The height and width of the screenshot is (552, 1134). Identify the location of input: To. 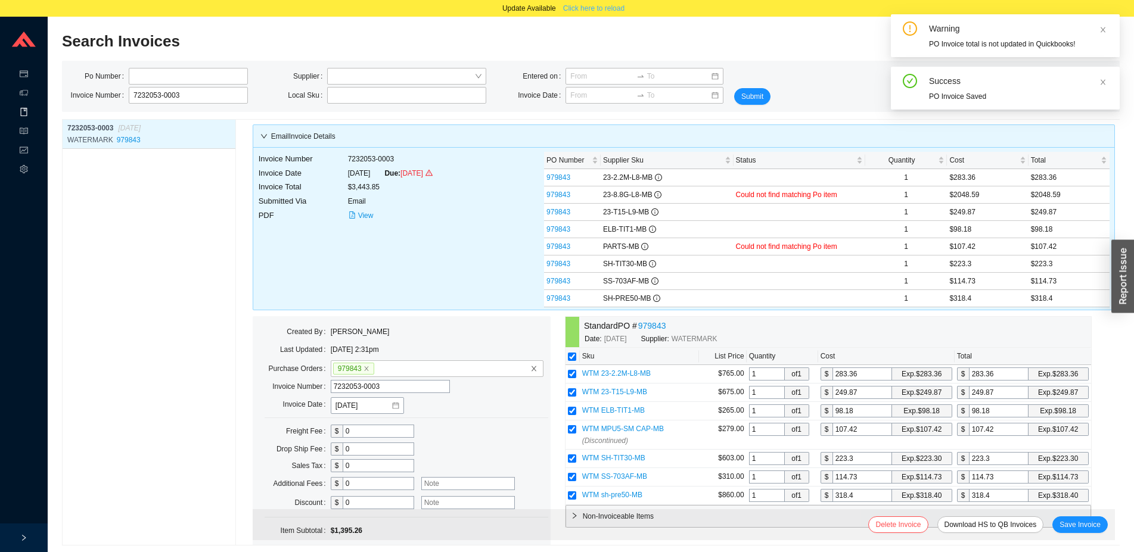
(679, 95).